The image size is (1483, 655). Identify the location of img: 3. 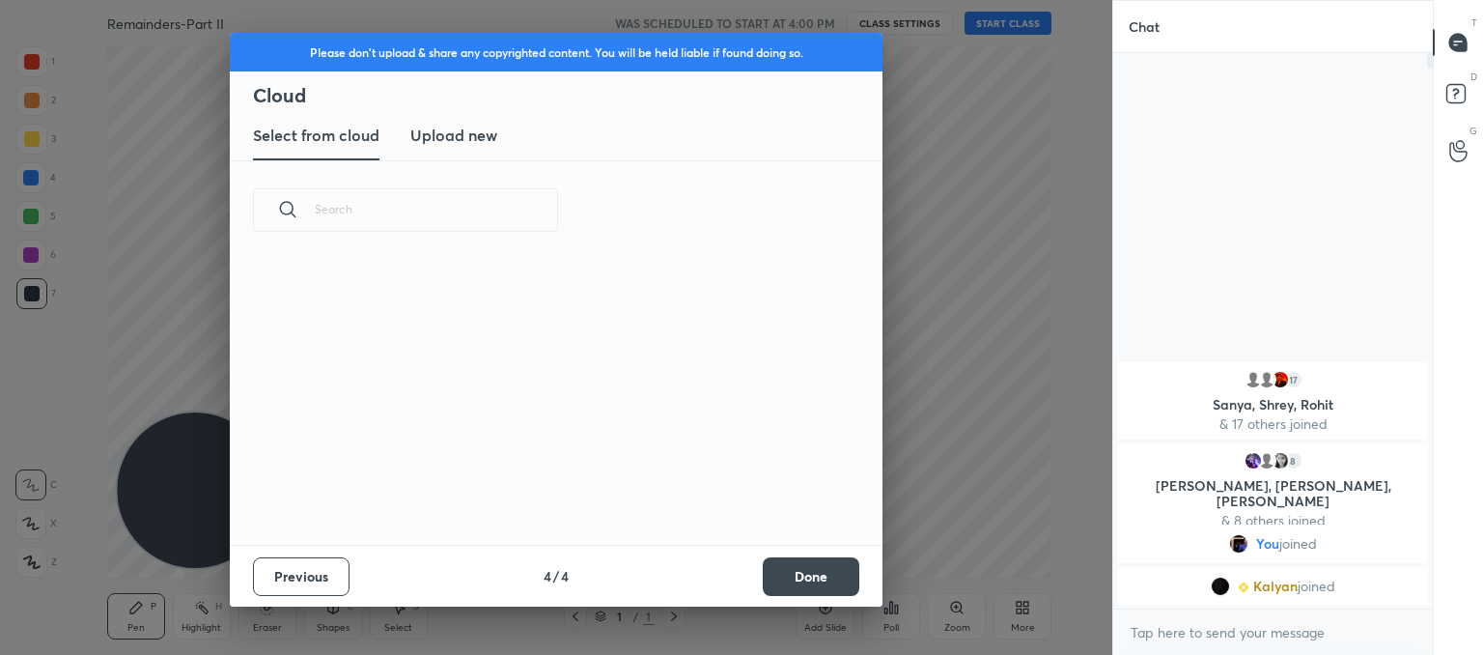
(1280, 460).